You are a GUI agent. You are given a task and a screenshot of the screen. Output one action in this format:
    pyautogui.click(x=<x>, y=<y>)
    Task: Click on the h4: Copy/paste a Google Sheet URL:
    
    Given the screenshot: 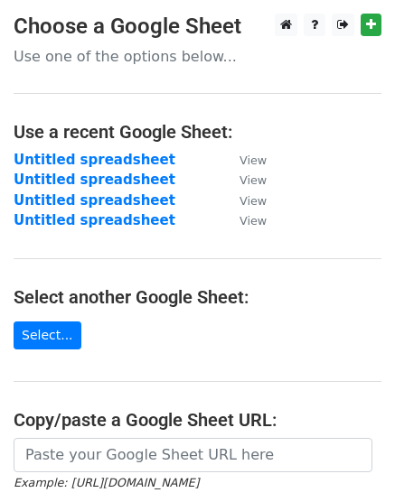 What is the action you would take?
    pyautogui.click(x=197, y=420)
    